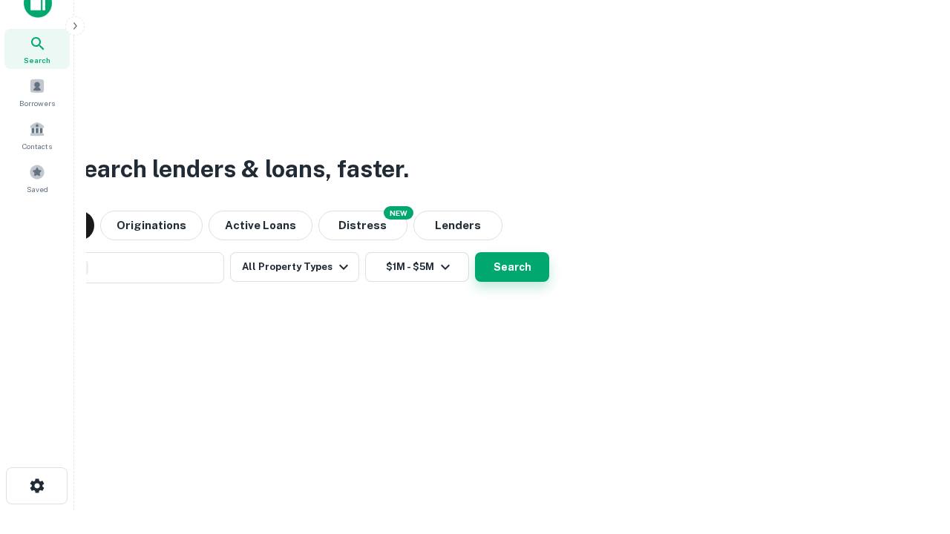  I want to click on button: Active Loans, so click(261, 226).